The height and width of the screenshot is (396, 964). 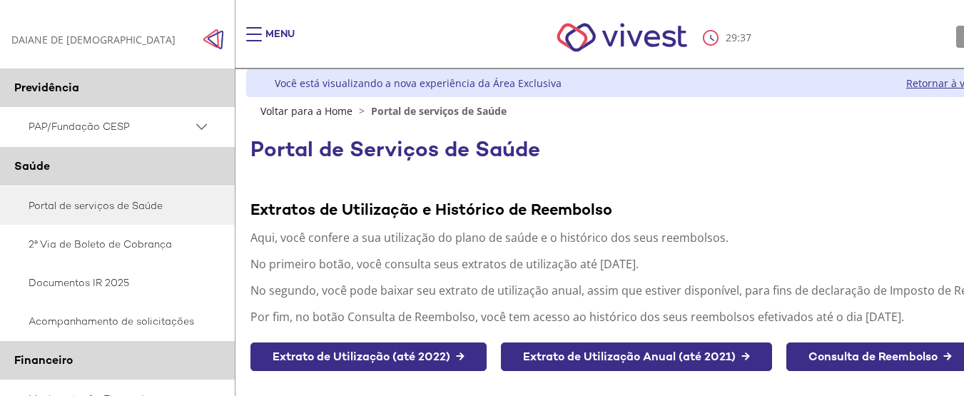 What do you see at coordinates (368, 357) in the screenshot?
I see `a: Extrato de Utilização (até 2022) →` at bounding box center [368, 357].